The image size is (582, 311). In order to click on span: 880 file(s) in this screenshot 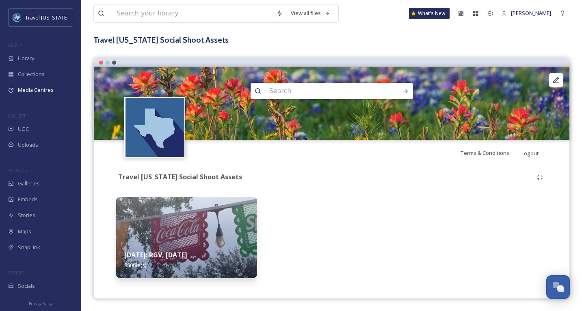, I will do `click(135, 265)`.